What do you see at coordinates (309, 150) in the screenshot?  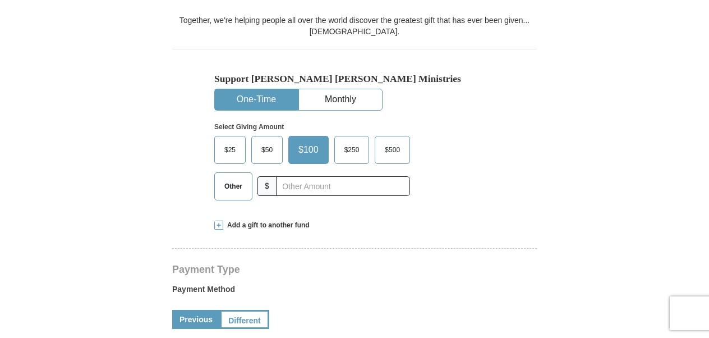 I see `span: $100` at bounding box center [309, 150].